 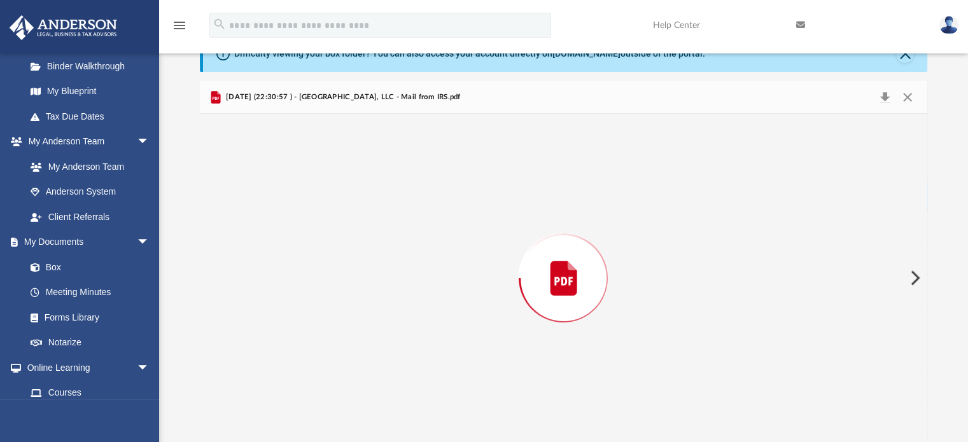 I want to click on a: My Documentsarrow_drop_down, so click(x=85, y=242).